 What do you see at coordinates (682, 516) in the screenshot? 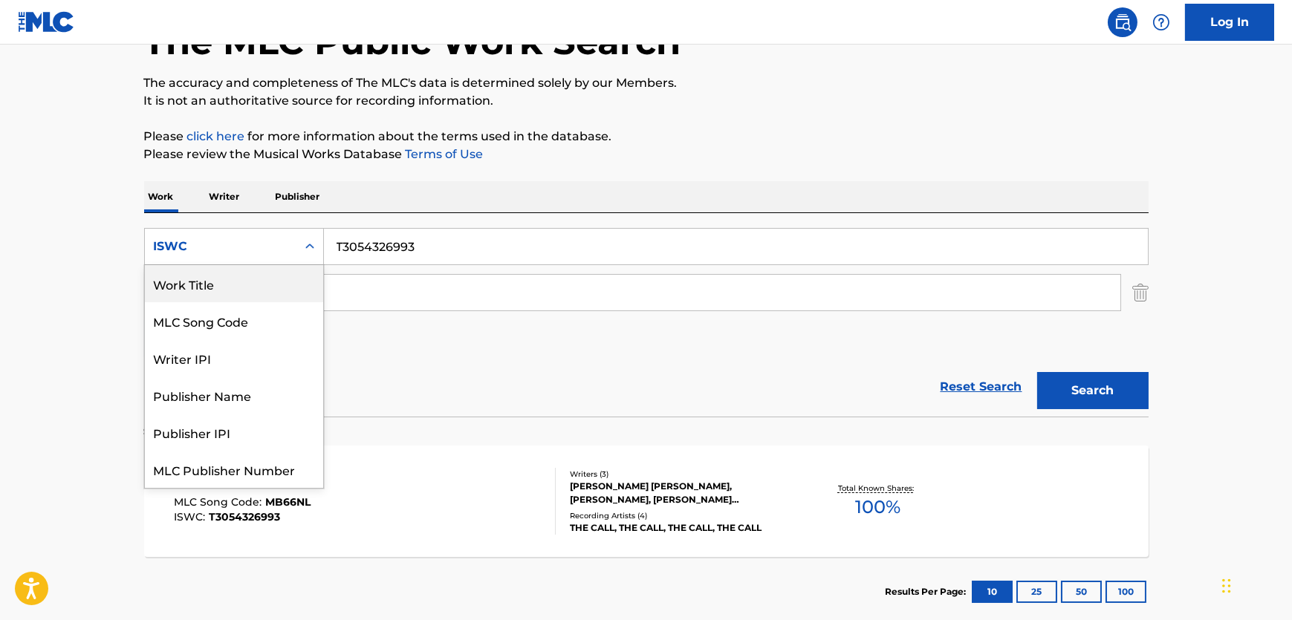
I see `div: Recording Artists ( 4 )` at bounding box center [682, 516].